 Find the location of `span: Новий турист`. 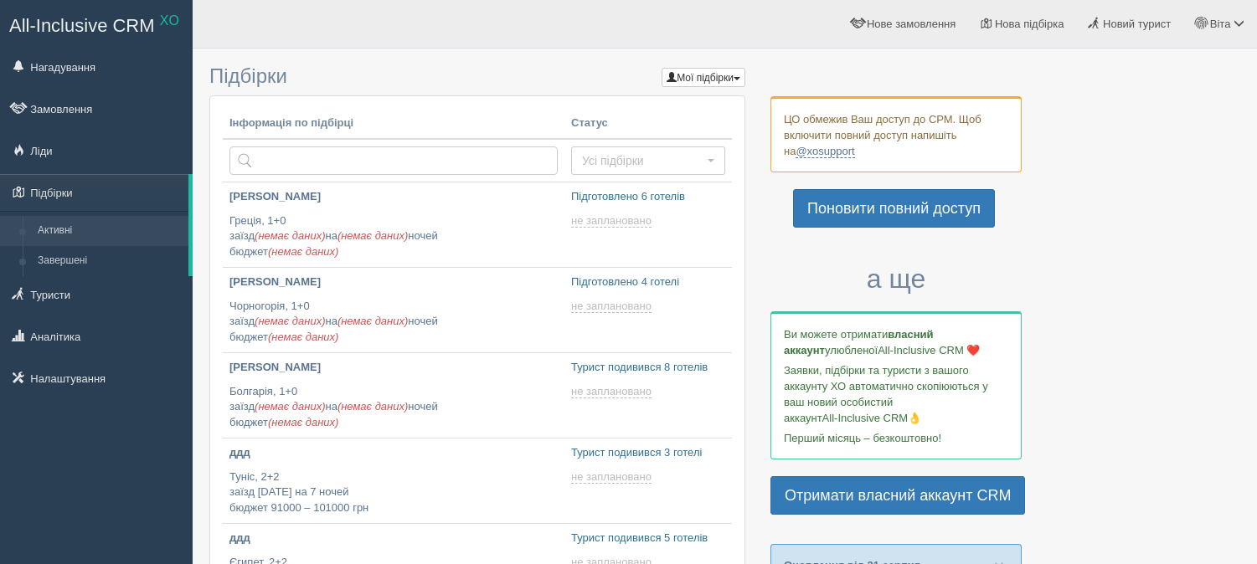

span: Новий турист is located at coordinates (1136, 23).